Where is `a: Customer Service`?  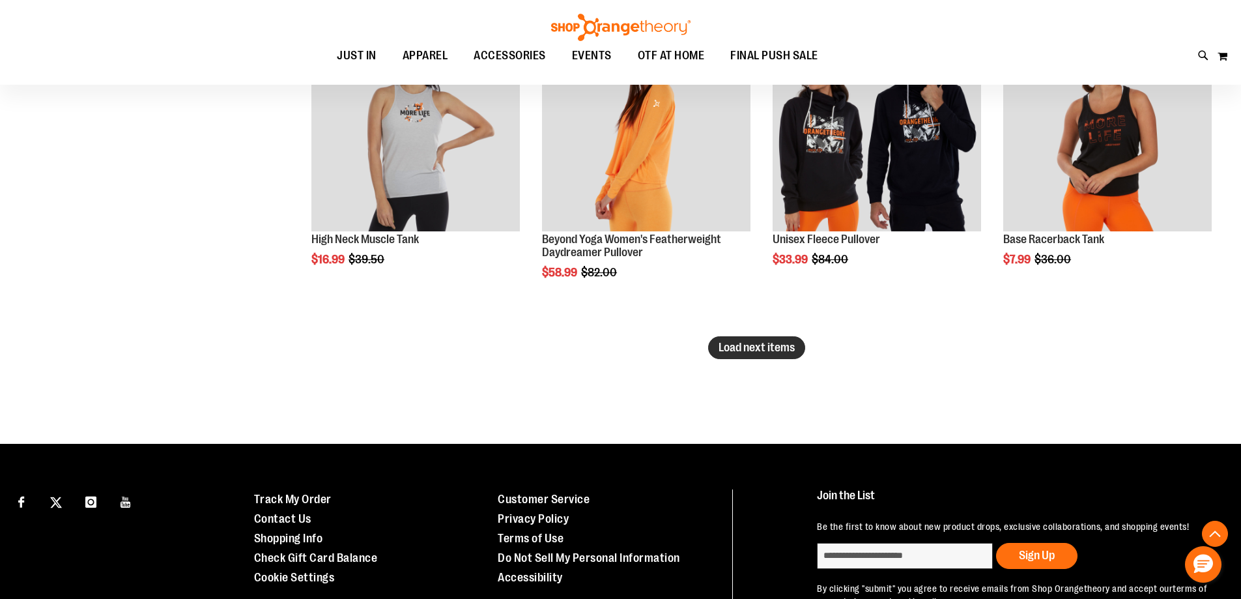 a: Customer Service is located at coordinates (543, 499).